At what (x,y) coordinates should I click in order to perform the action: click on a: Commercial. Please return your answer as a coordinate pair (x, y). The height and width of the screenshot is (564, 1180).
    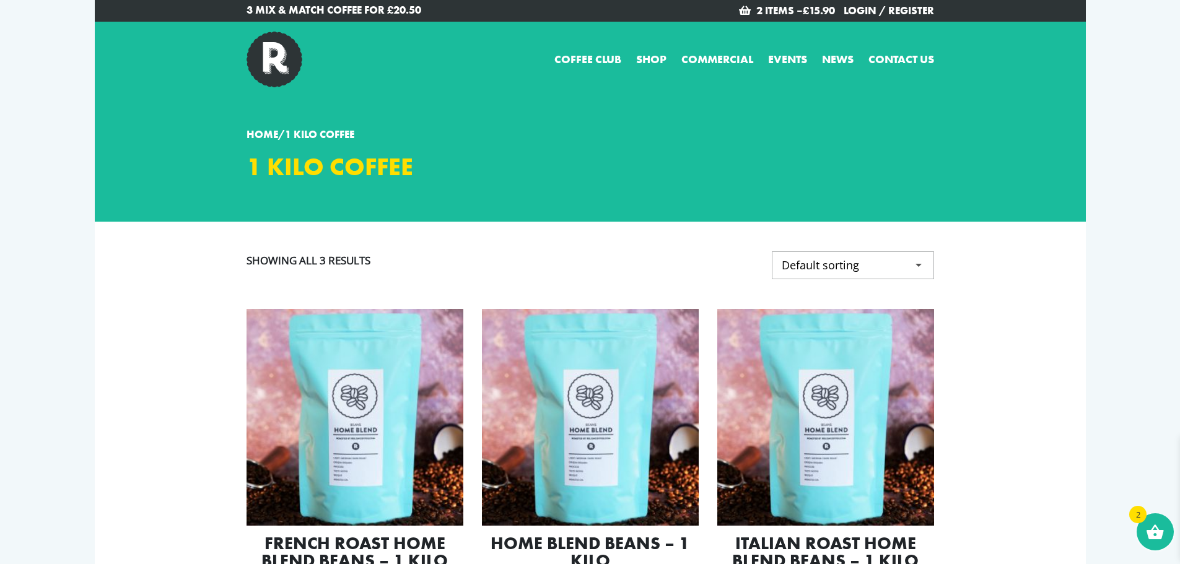
    Looking at the image, I should click on (717, 59).